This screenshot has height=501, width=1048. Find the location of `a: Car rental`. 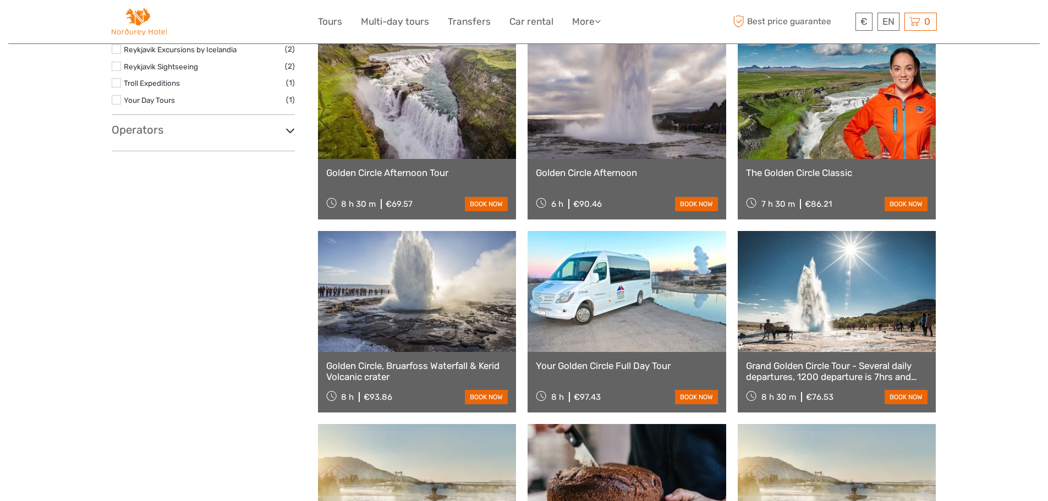

a: Car rental is located at coordinates (531, 21).